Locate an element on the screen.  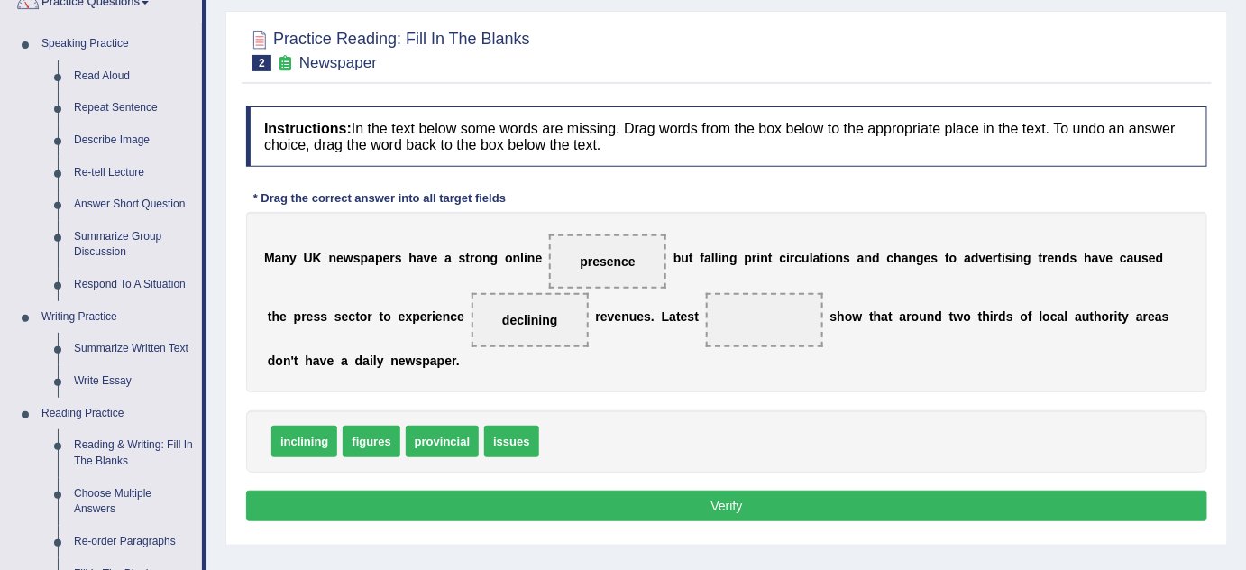
a: Reading Practice is located at coordinates (117, 414).